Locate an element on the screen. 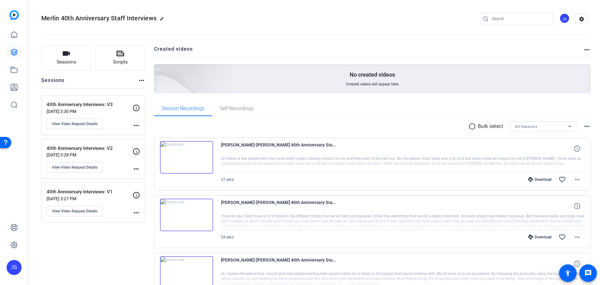 The width and height of the screenshot is (600, 285). span: Created videos will appear here is located at coordinates (372, 84).